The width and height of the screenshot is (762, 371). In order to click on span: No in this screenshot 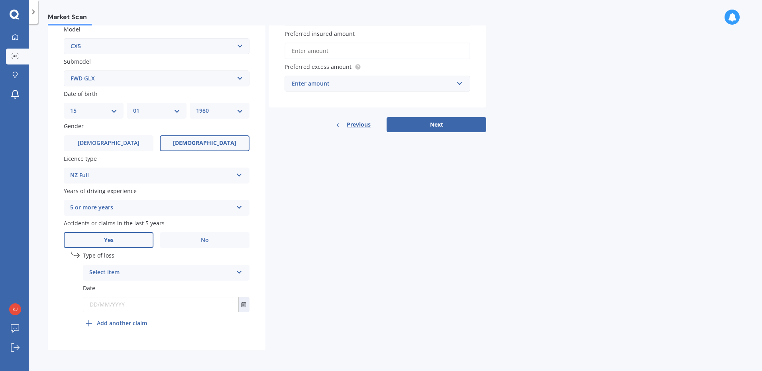, I will do `click(205, 240)`.